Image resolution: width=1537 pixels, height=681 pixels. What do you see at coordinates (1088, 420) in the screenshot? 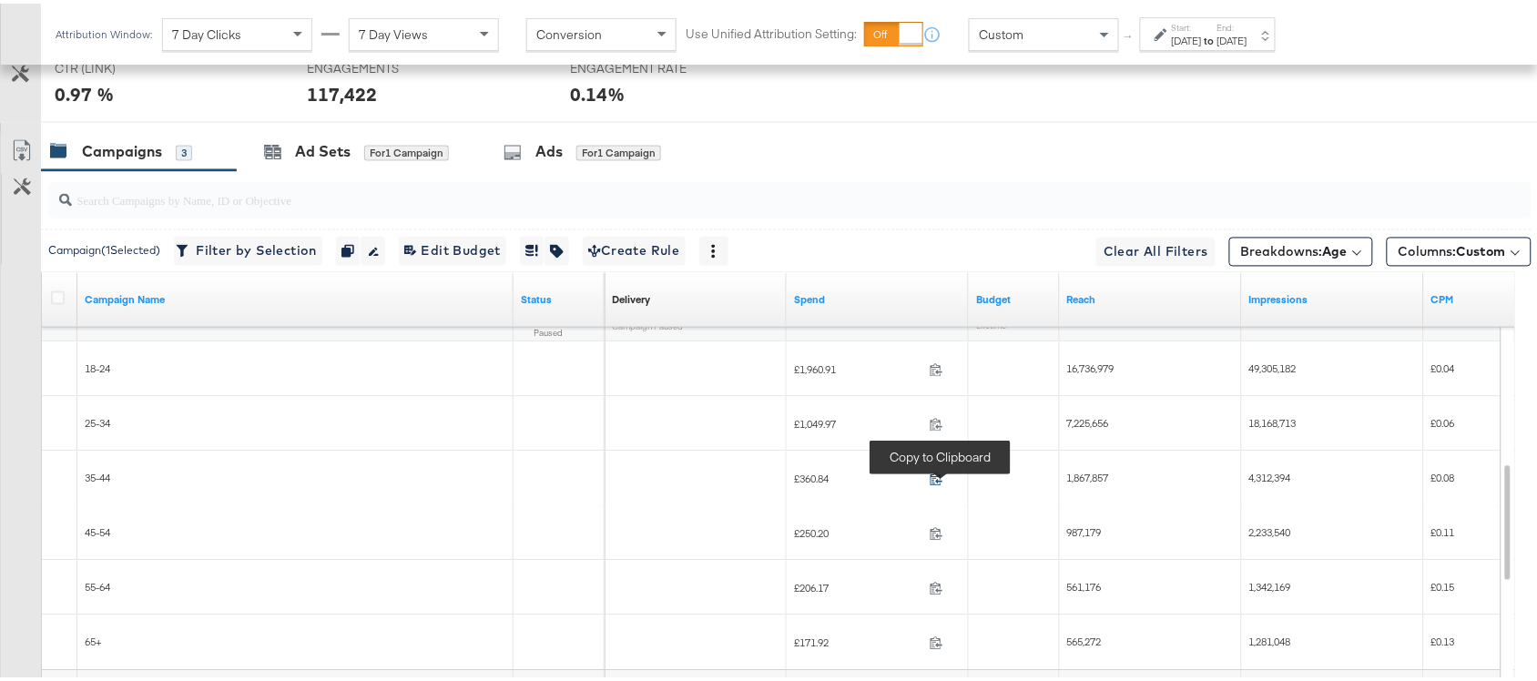
I see `span: 7,225,656` at bounding box center [1088, 420].